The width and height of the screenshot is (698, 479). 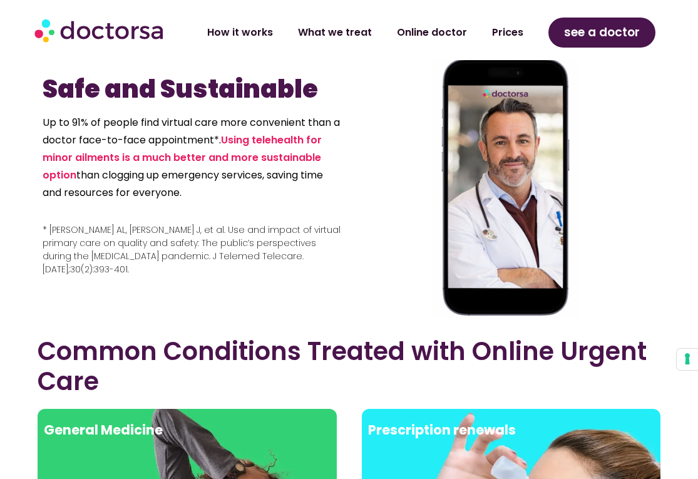 What do you see at coordinates (687, 359) in the screenshot?
I see `button: Your consent preferences for tracking technologies` at bounding box center [687, 359].